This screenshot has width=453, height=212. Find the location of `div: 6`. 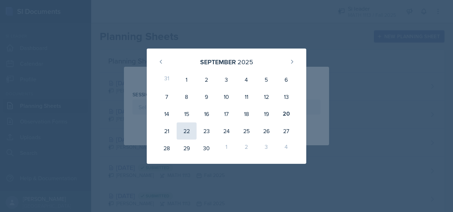

div: 6 is located at coordinates (286, 79).